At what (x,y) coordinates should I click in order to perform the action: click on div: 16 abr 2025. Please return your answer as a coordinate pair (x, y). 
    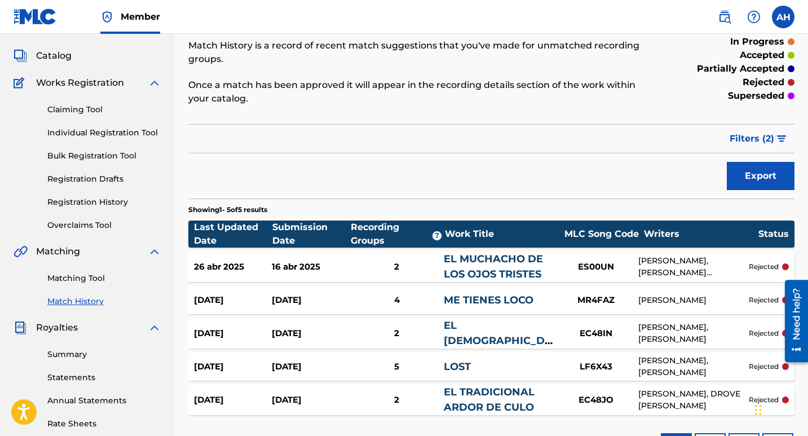
    Looking at the image, I should click on (311, 267).